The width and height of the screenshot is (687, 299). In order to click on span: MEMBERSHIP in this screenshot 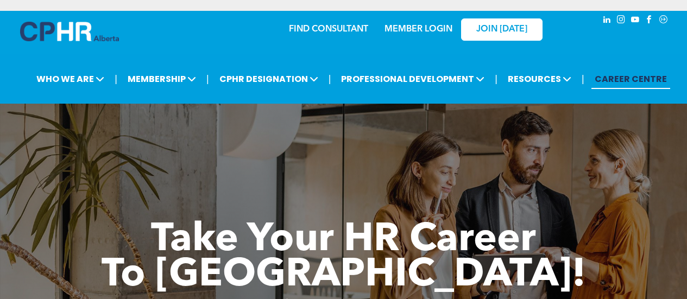, I will do `click(162, 79)`.